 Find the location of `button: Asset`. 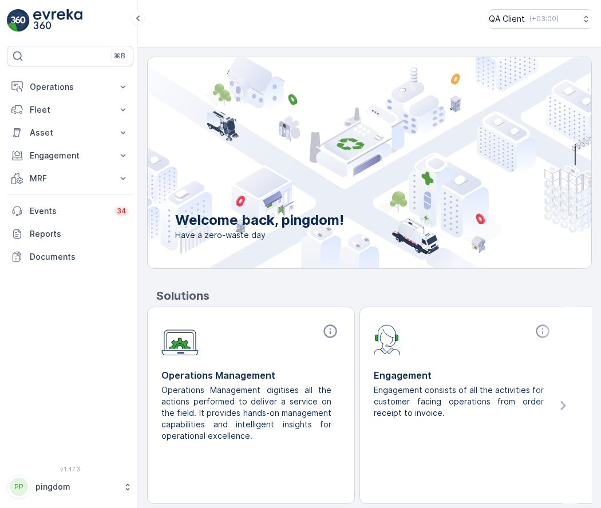

button: Asset is located at coordinates (70, 133).